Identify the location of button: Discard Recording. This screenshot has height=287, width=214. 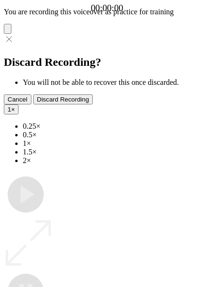
(63, 99).